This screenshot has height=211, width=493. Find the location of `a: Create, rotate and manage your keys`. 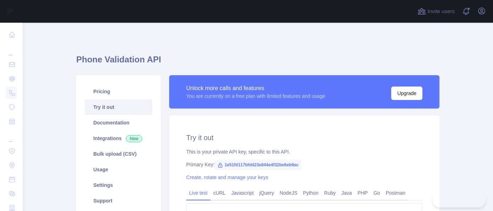

a: Create, rotate and manage your keys is located at coordinates (227, 177).